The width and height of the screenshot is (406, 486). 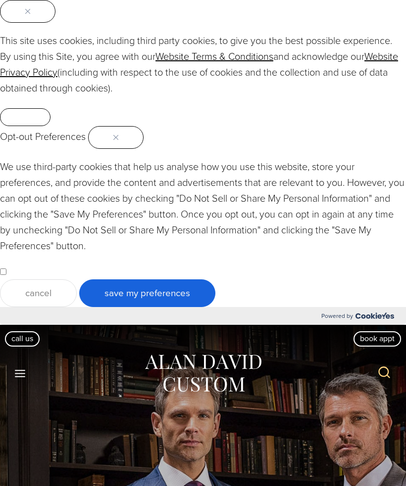 What do you see at coordinates (203, 374) in the screenshot?
I see `img: Alan David Custom` at bounding box center [203, 374].